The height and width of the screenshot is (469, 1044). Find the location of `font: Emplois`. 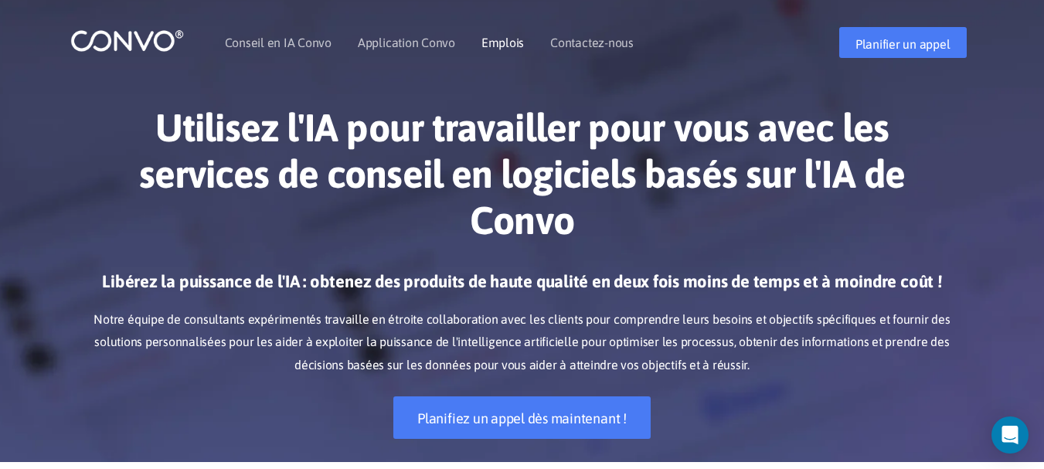

font: Emplois is located at coordinates (502, 42).